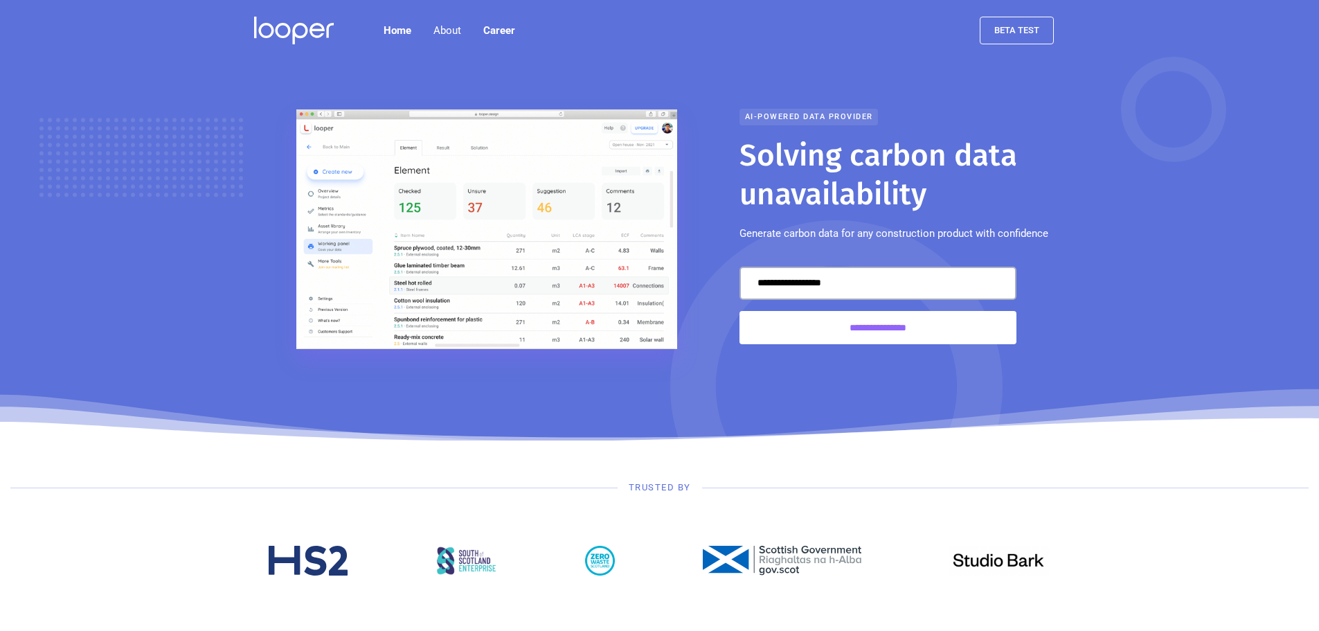 This screenshot has width=1319, height=631. I want to click on a: Career, so click(499, 30).